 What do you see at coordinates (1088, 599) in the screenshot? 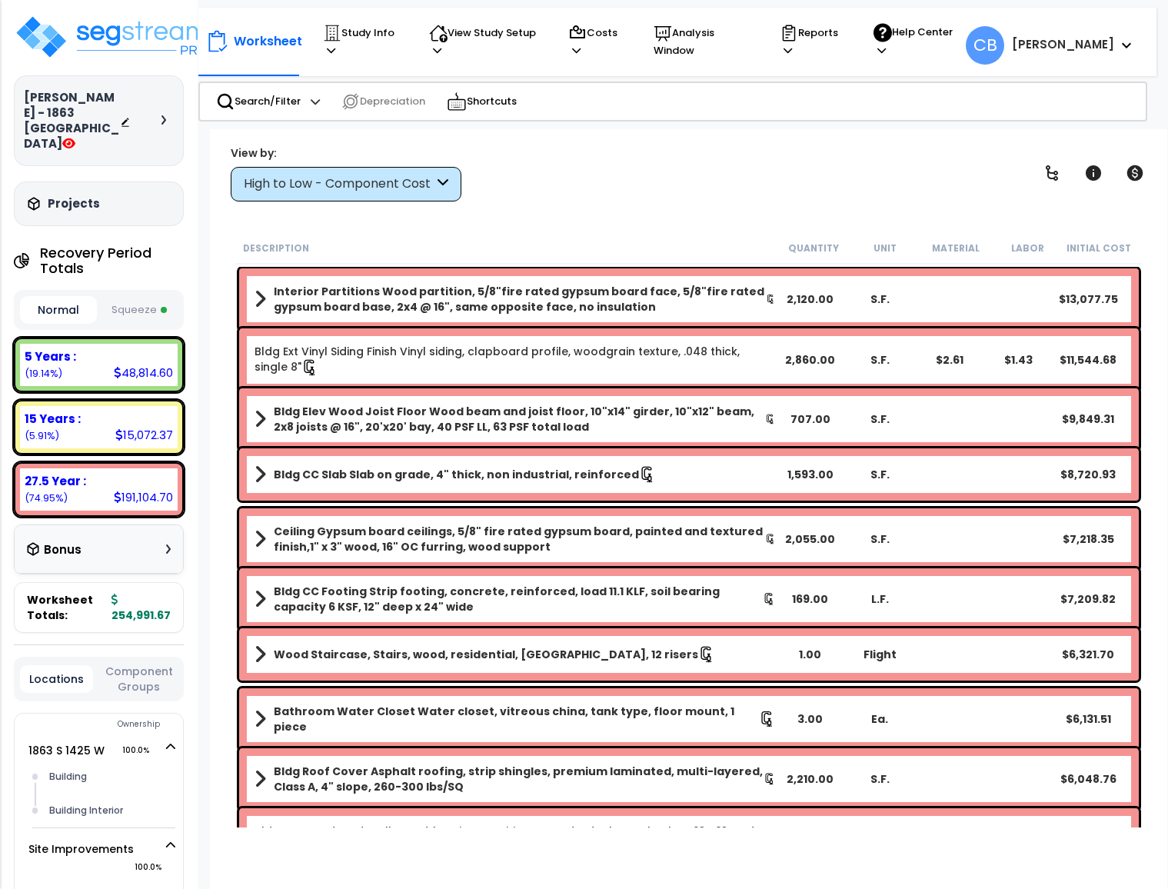
I see `div: $7,209.82` at bounding box center [1088, 599].